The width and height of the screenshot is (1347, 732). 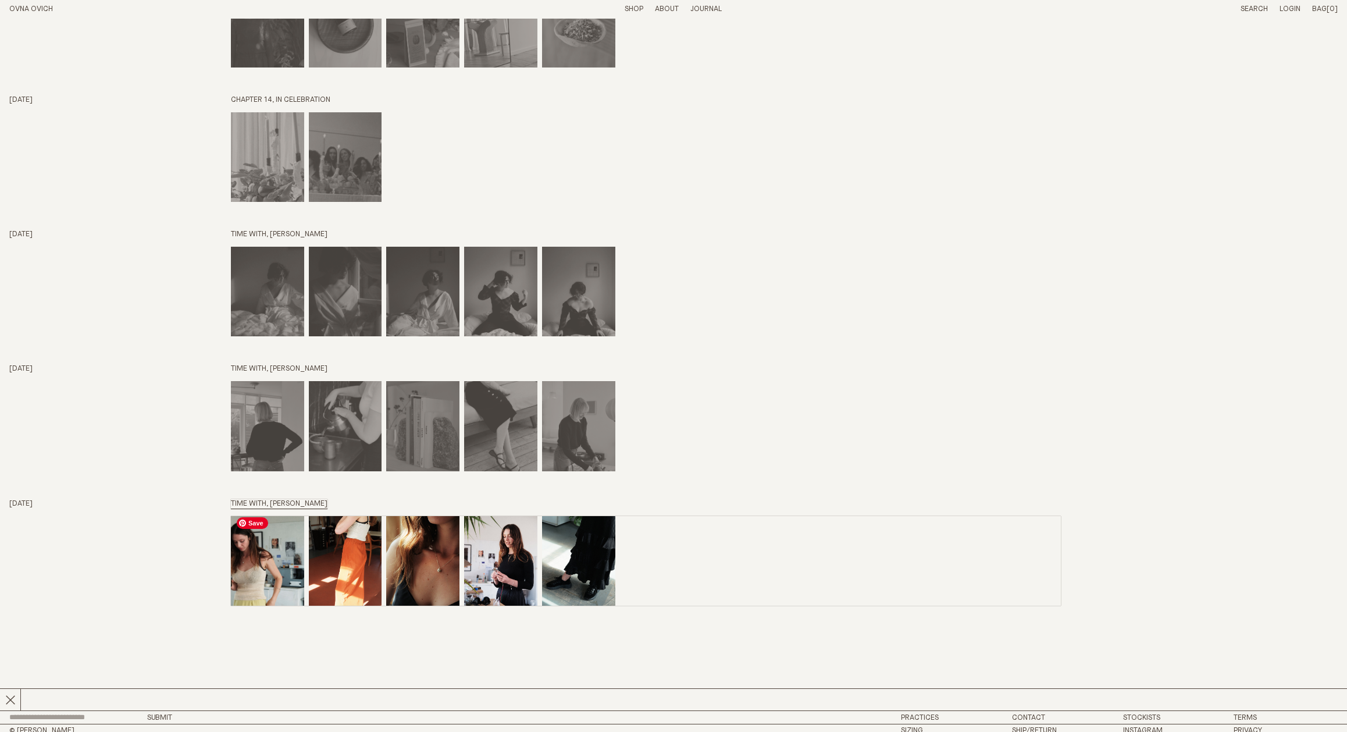 What do you see at coordinates (706, 9) in the screenshot?
I see `a: Journal` at bounding box center [706, 9].